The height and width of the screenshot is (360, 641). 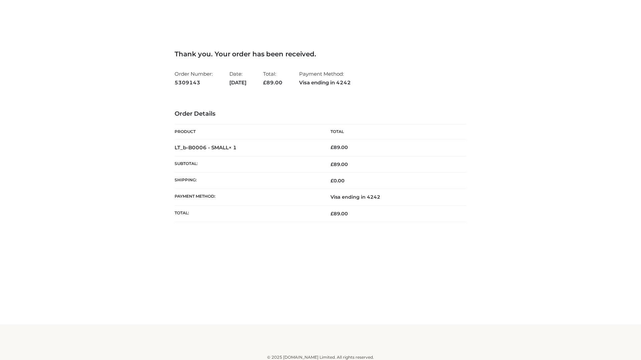 What do you see at coordinates (273, 78) in the screenshot?
I see `li: Total:` at bounding box center [273, 78].